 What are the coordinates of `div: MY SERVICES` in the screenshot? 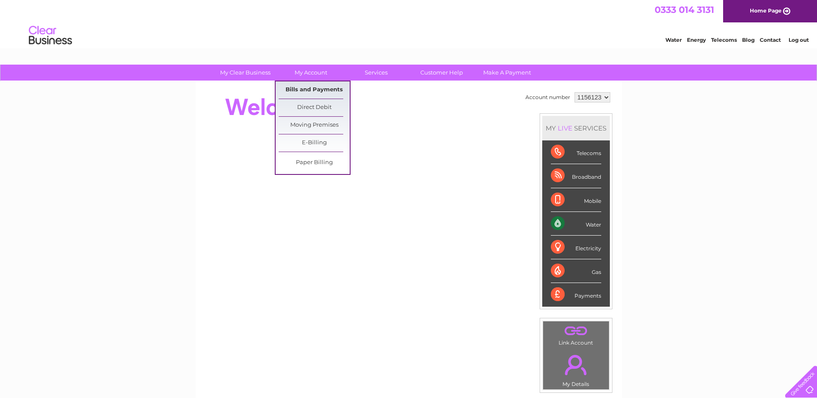 It's located at (576, 128).